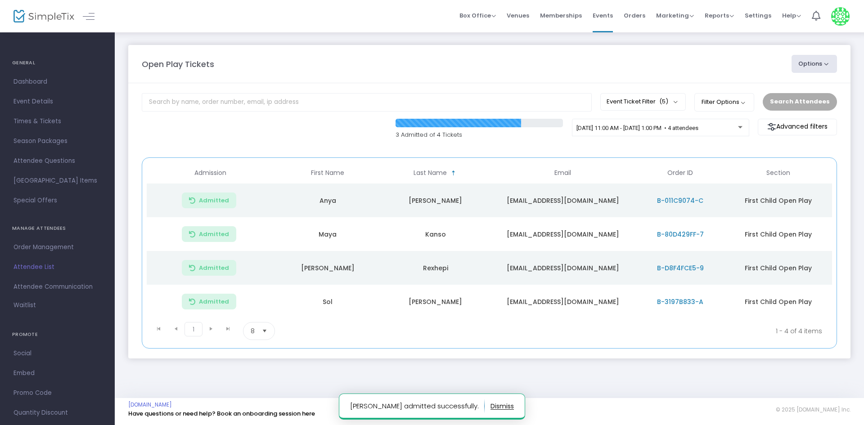 This screenshot has width=864, height=425. I want to click on span: Settings, so click(758, 15).